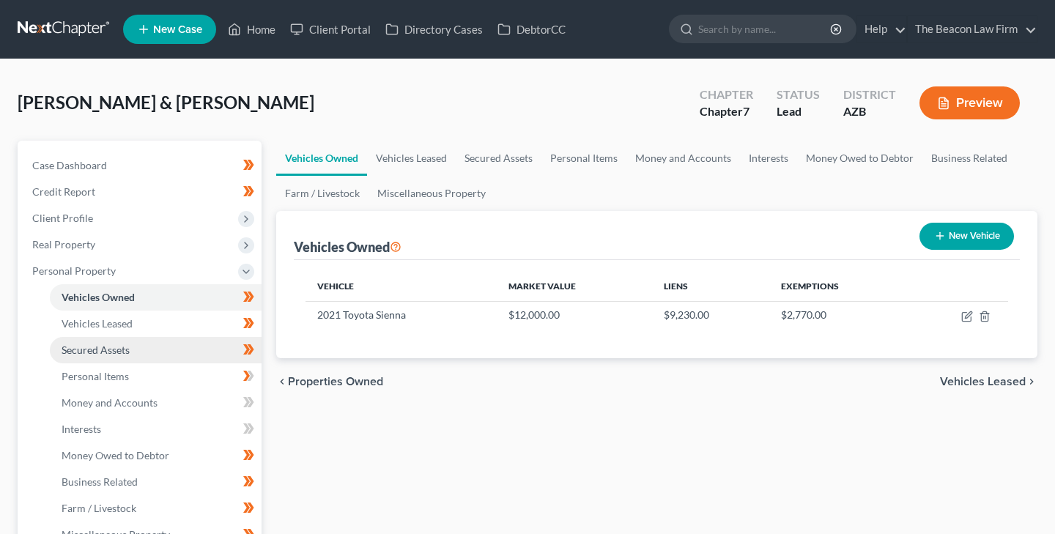 This screenshot has width=1055, height=534. Describe the element at coordinates (95, 376) in the screenshot. I see `span: Personal Items` at that location.